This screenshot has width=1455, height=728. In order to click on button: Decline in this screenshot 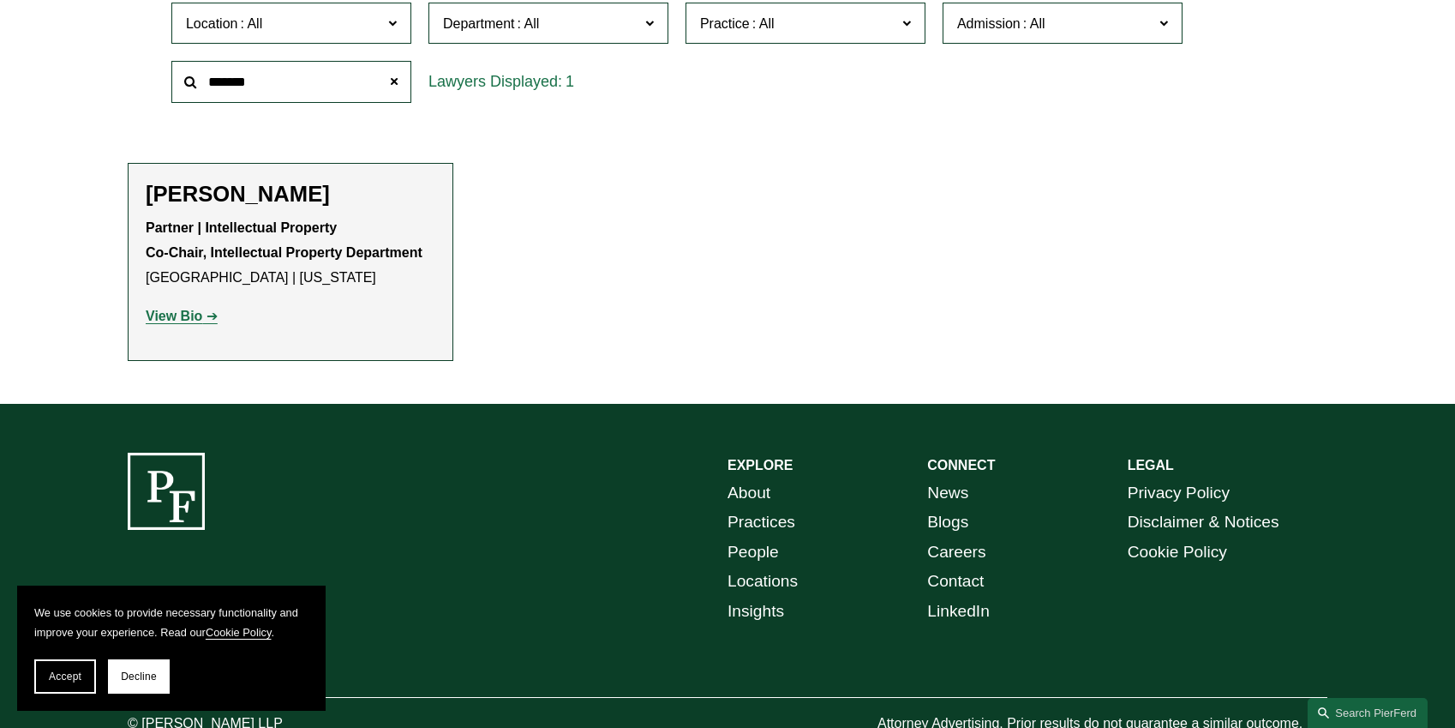, I will do `click(139, 676)`.